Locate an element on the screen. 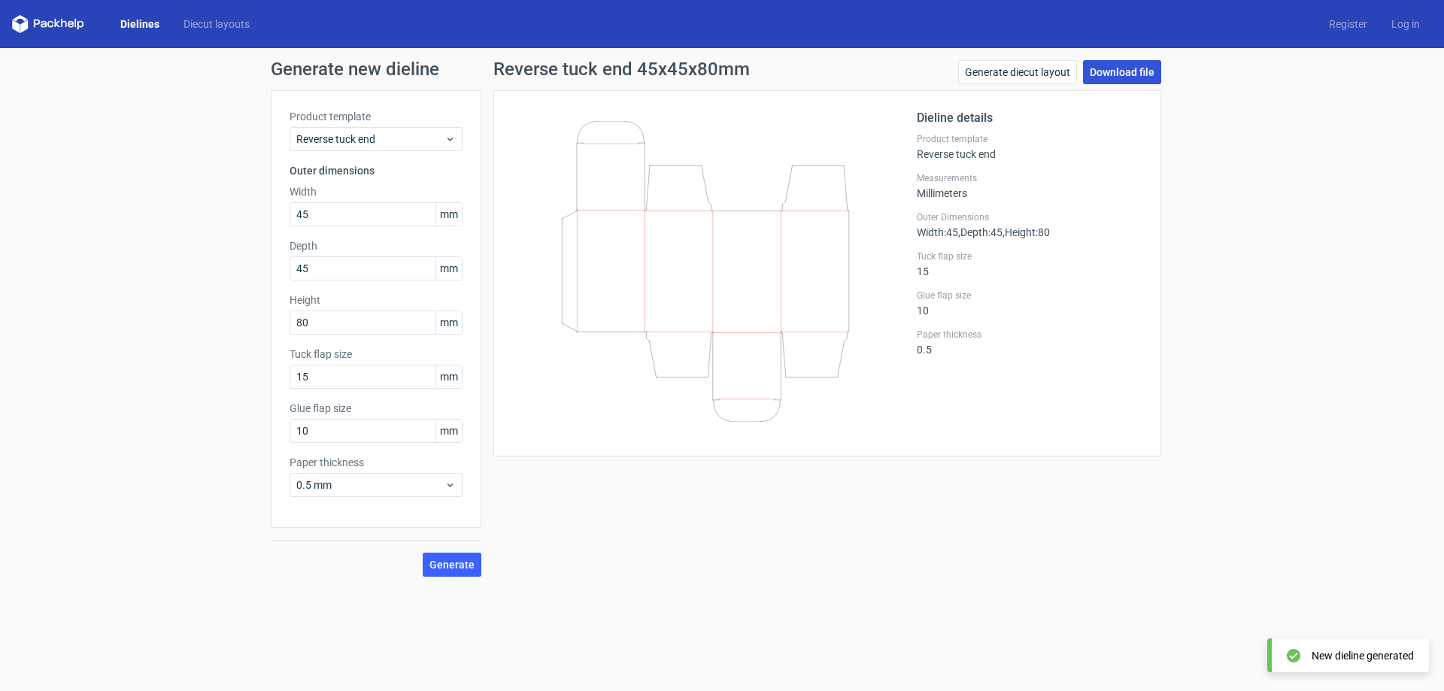 The height and width of the screenshot is (691, 1444). div: 0.5 is located at coordinates (1030, 342).